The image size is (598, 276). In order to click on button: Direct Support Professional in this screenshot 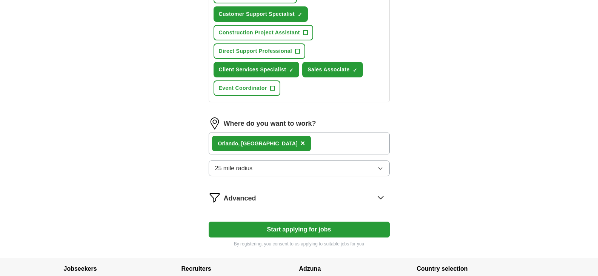, I will do `click(260, 51)`.